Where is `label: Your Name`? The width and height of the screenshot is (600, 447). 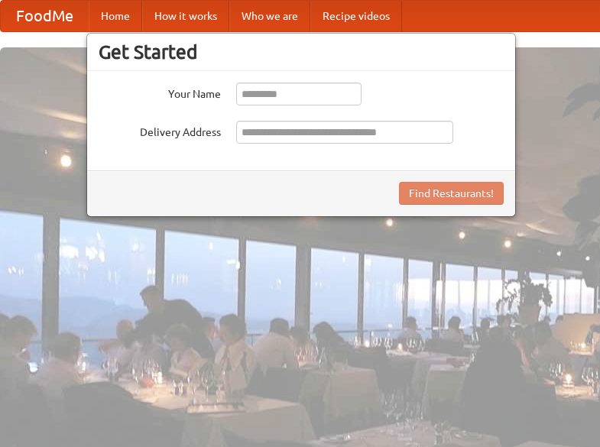
label: Your Name is located at coordinates (160, 92).